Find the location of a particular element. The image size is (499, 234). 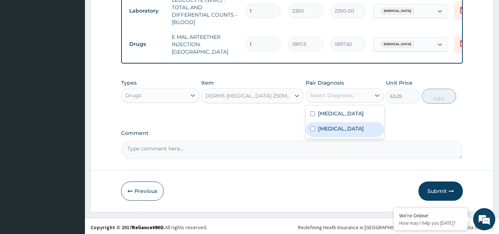

textarea: Type your message and hit 'Enter' is located at coordinates (72, 168).